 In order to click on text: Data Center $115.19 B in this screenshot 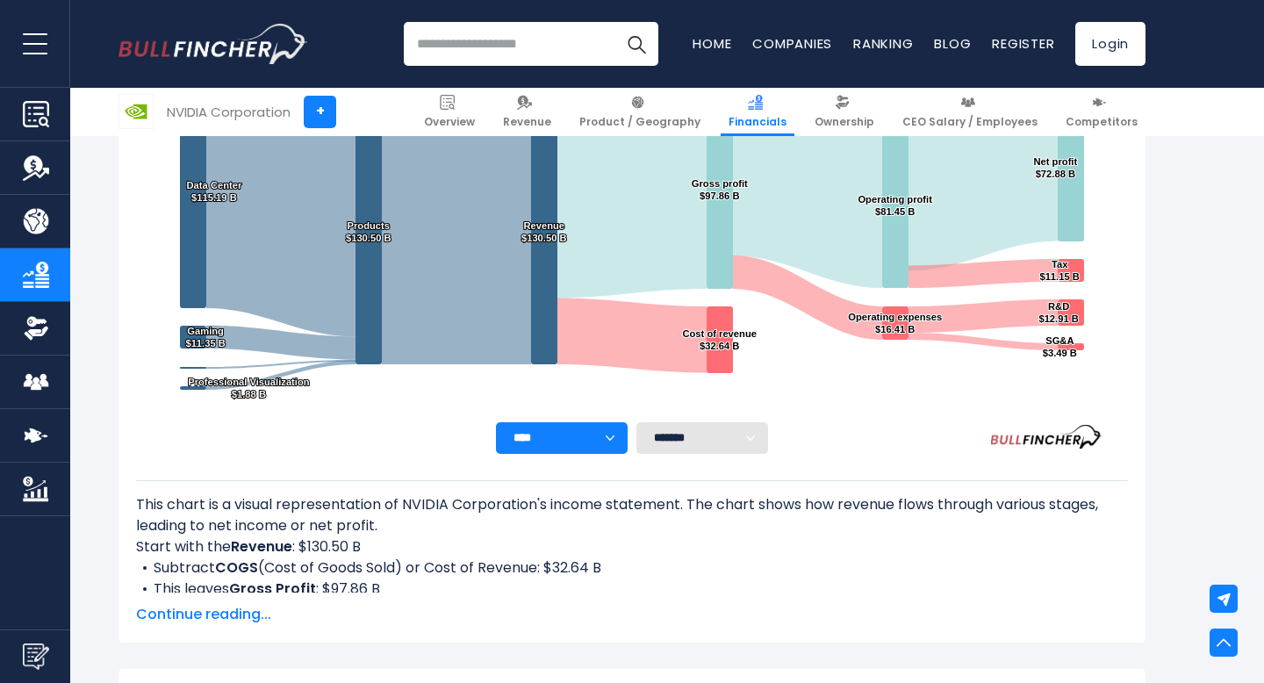, I will do `click(214, 191)`.